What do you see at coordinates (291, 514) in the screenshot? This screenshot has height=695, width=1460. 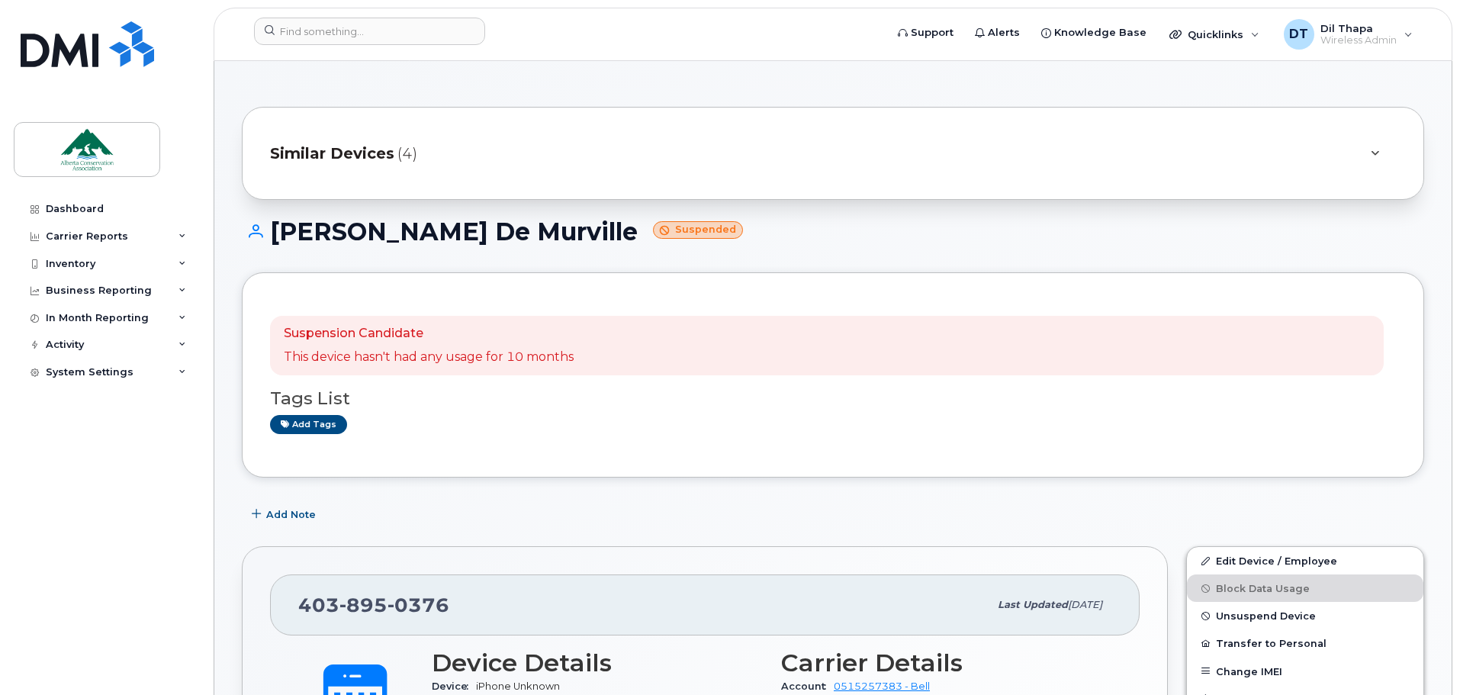 I see `span: Add Note` at bounding box center [291, 514].